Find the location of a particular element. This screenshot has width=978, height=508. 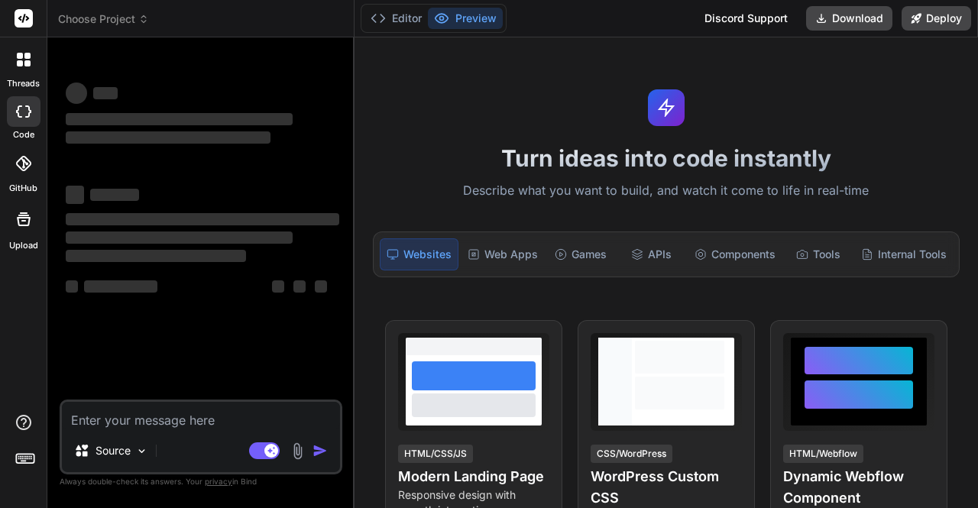

h4: Modern Landing Page is located at coordinates (474, 477).